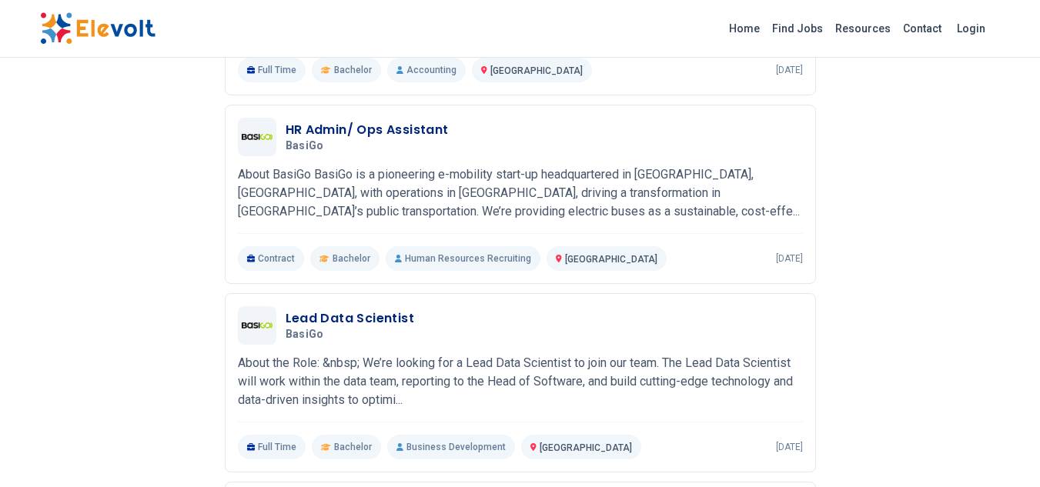  I want to click on p: About the Role: &nbsp; We’re looking for a Lead Data Scientist to join our team. The Lead Data Sc..., so click(520, 382).